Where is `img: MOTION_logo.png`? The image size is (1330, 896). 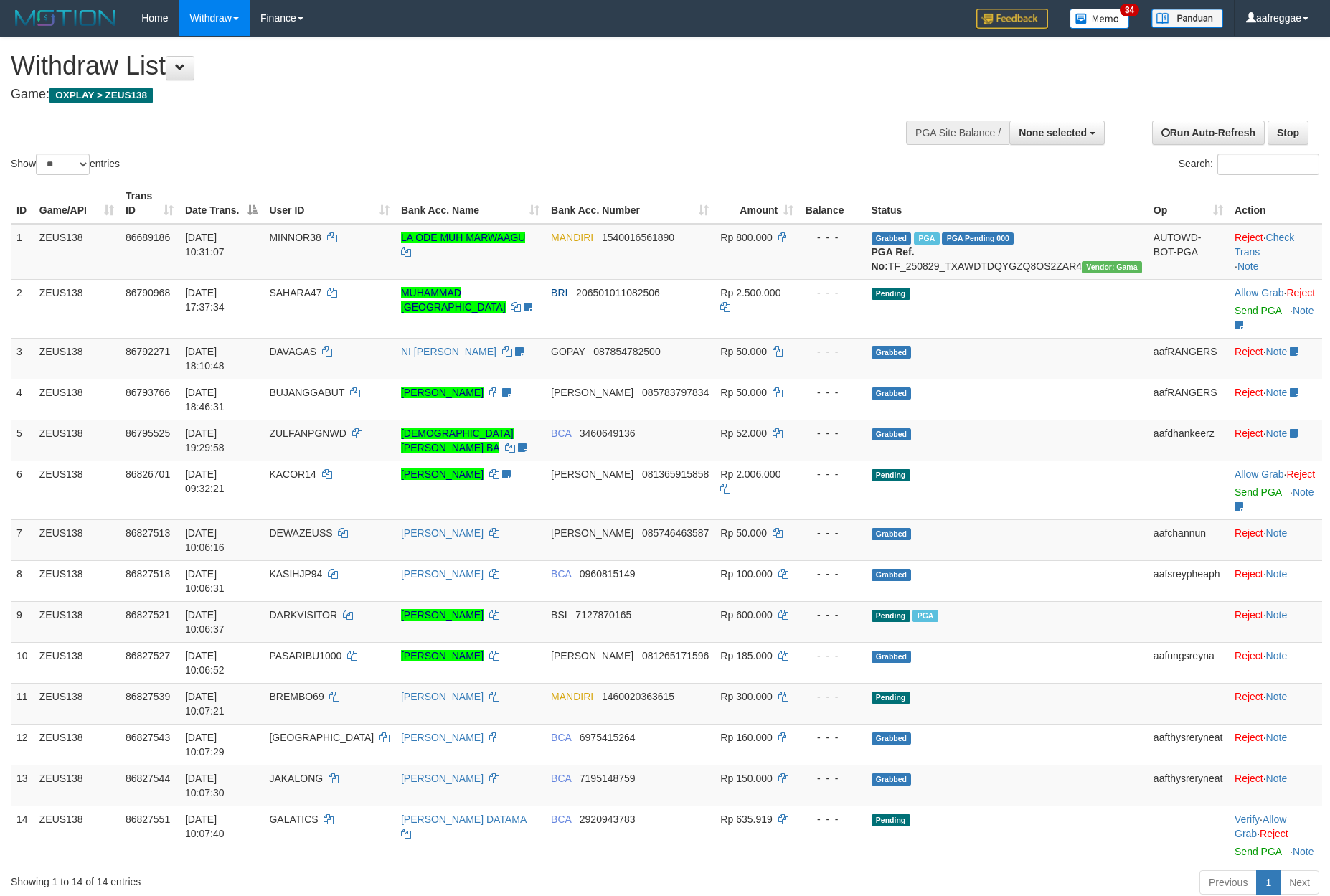 img: MOTION_logo.png is located at coordinates (66, 18).